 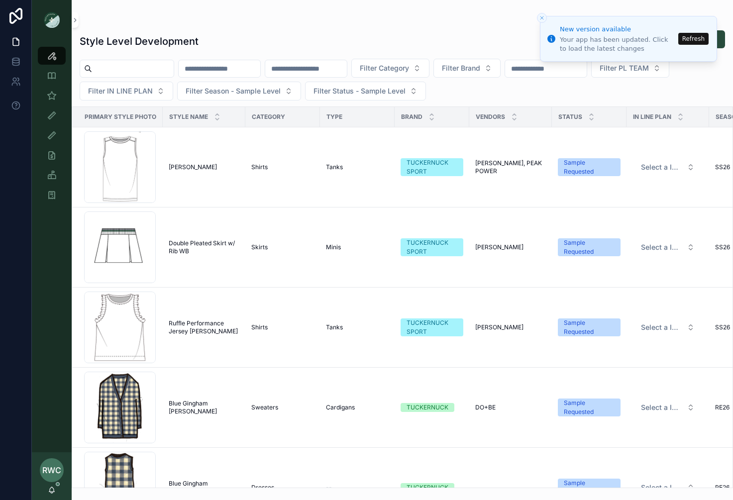 What do you see at coordinates (52, 20) in the screenshot?
I see `img: App logo` at bounding box center [52, 20].